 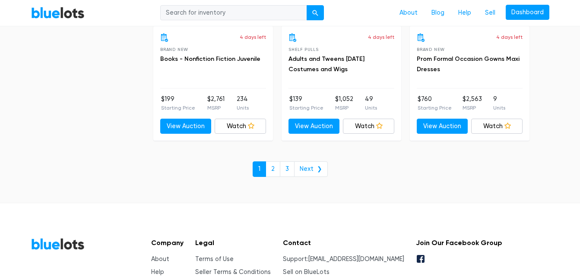 I want to click on a: 2, so click(x=273, y=169).